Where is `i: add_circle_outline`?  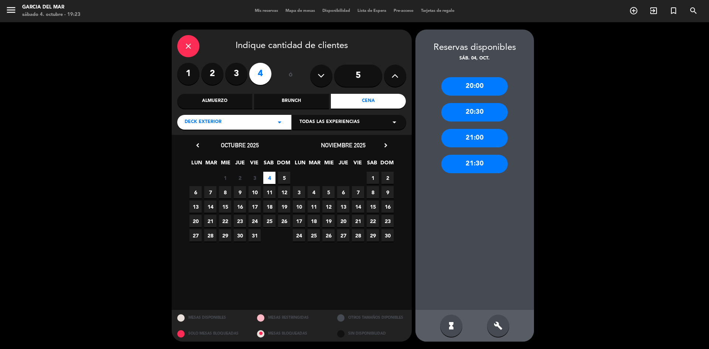
i: add_circle_outline is located at coordinates (633, 11).